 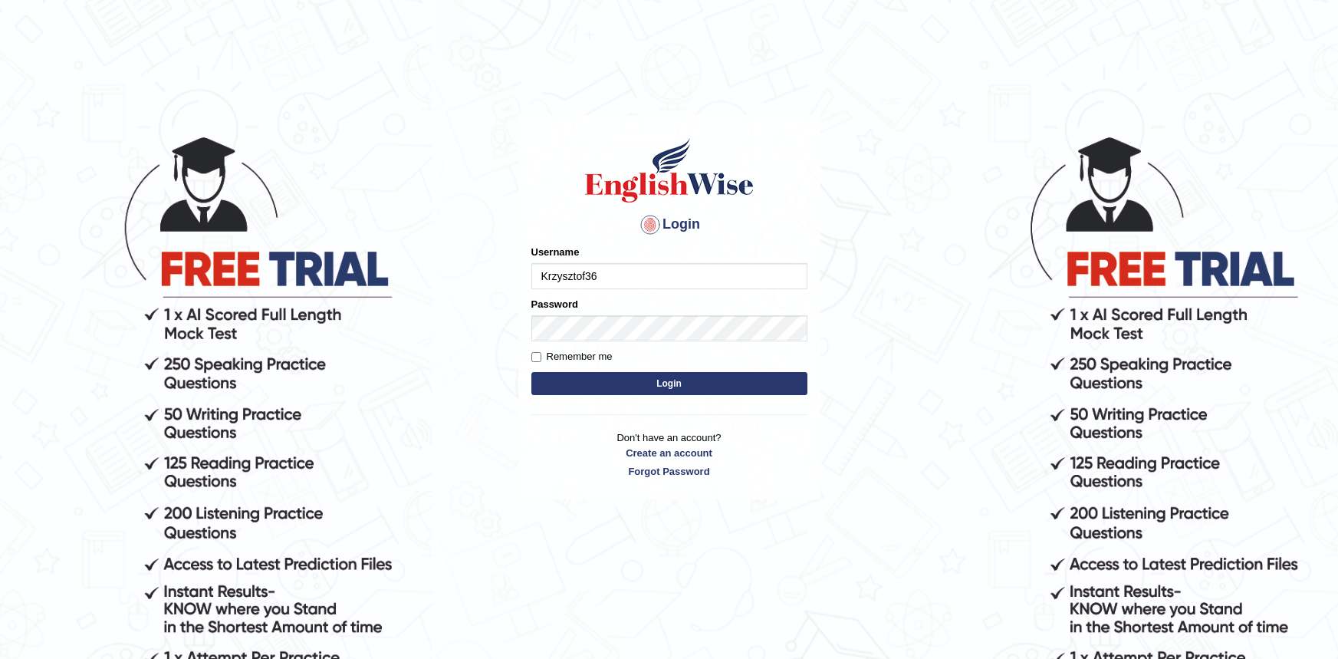 I want to click on input: Remember me, so click(x=536, y=357).